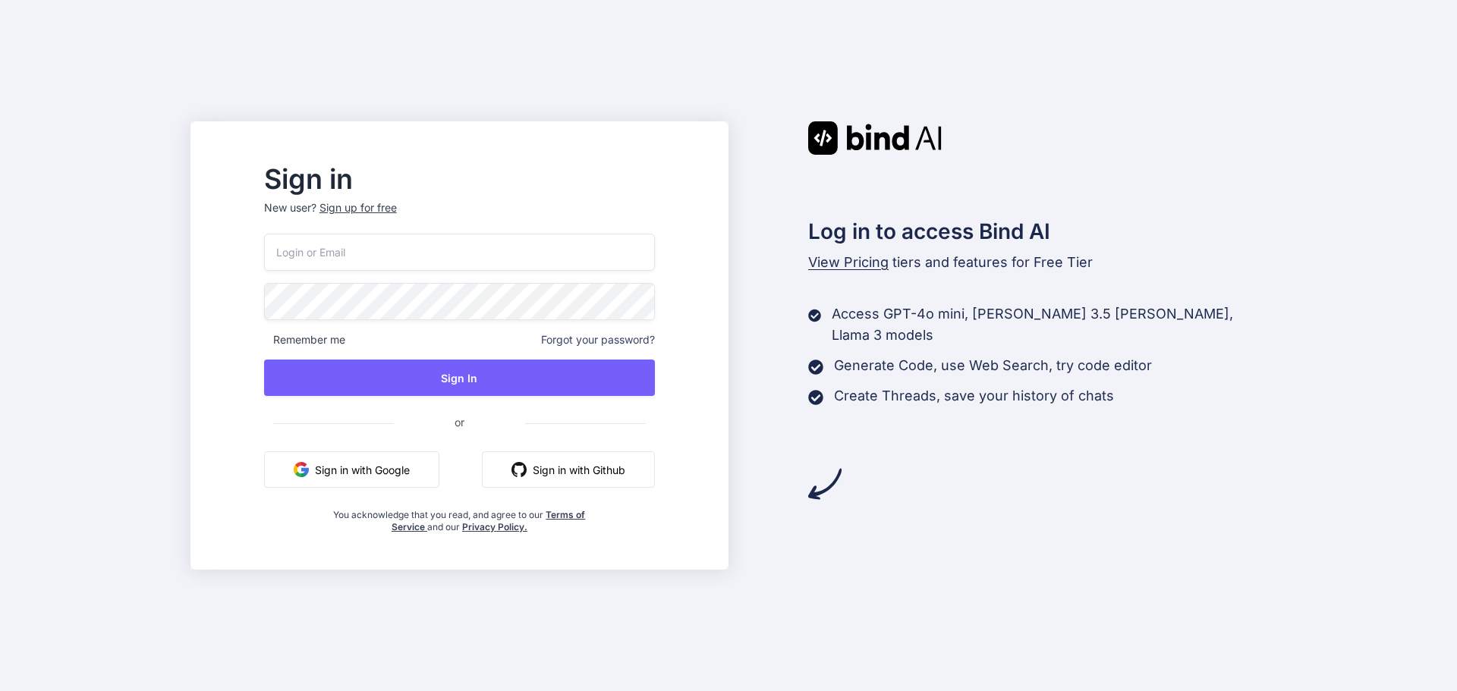 Image resolution: width=1457 pixels, height=691 pixels. What do you see at coordinates (519, 470) in the screenshot?
I see `img: github` at bounding box center [519, 470].